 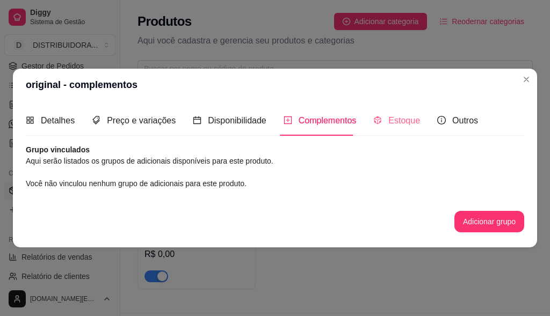 What do you see at coordinates (57, 120) in the screenshot?
I see `span: Detalhes` at bounding box center [57, 120].